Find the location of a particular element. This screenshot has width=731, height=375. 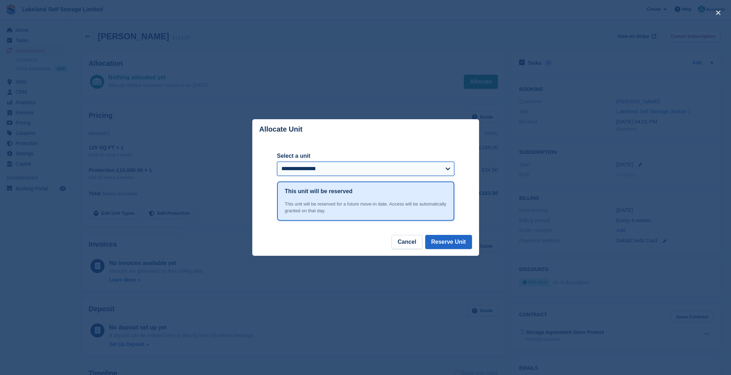

label: Select a unit is located at coordinates (365, 156).